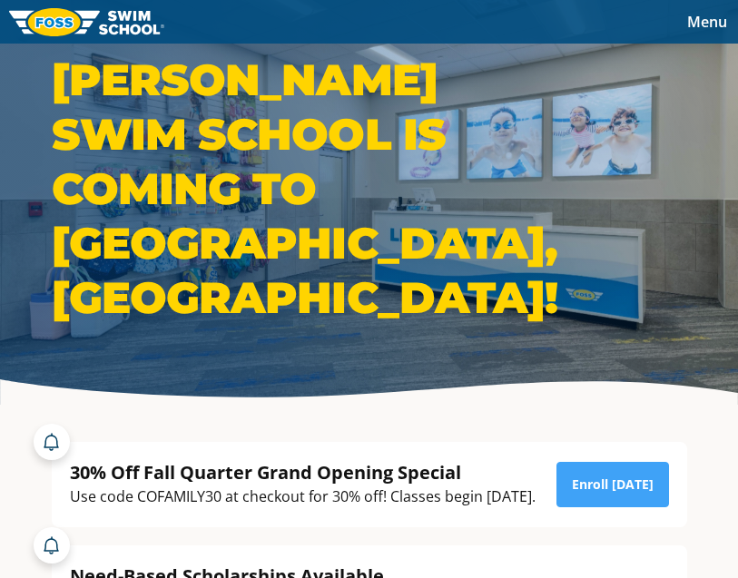  Describe the element at coordinates (707, 22) in the screenshot. I see `button: Toggle navigation` at that location.